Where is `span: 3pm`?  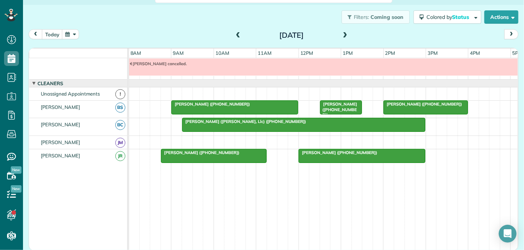
span: 3pm is located at coordinates (432, 53).